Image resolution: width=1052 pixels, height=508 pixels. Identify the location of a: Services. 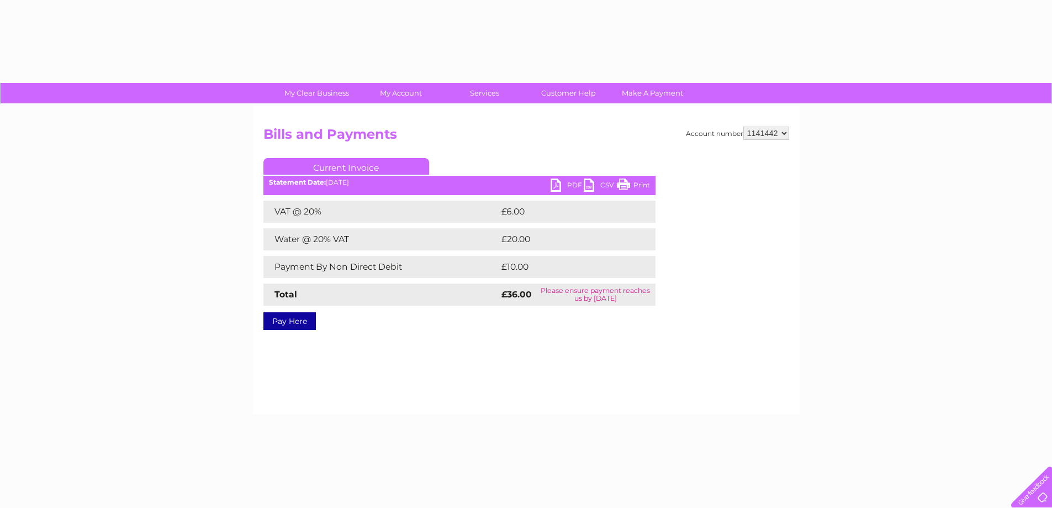
(484, 93).